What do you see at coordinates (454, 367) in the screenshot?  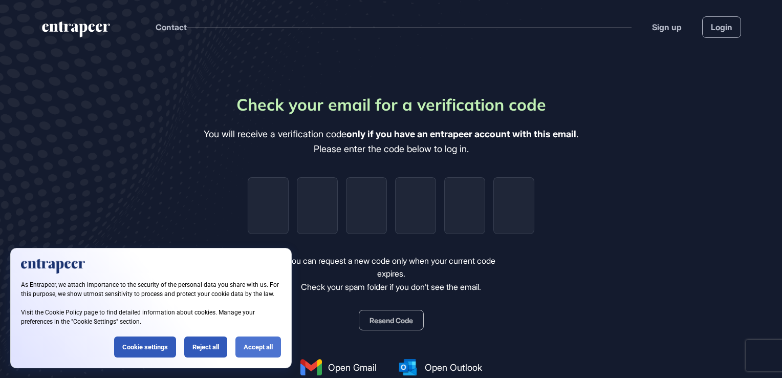 I see `span: Open Outlook` at bounding box center [454, 367].